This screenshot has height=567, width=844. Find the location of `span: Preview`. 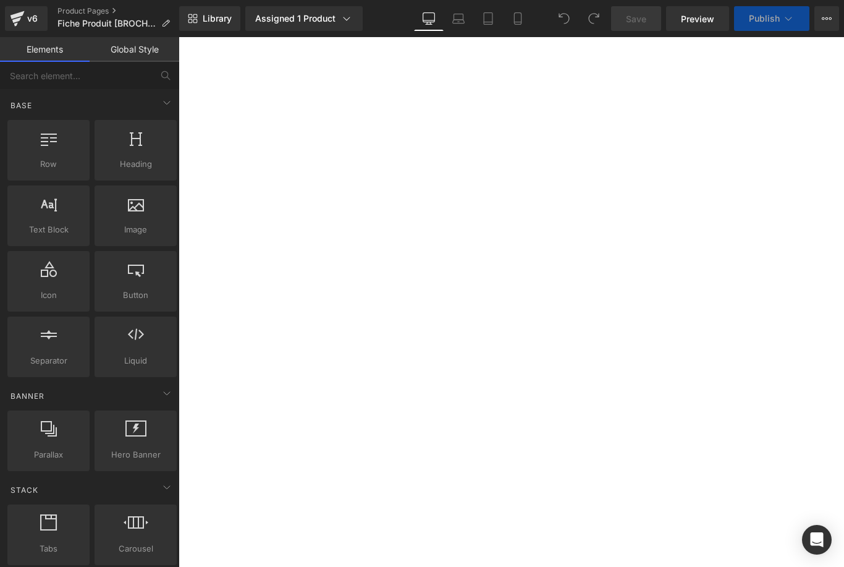

span: Preview is located at coordinates (698, 19).